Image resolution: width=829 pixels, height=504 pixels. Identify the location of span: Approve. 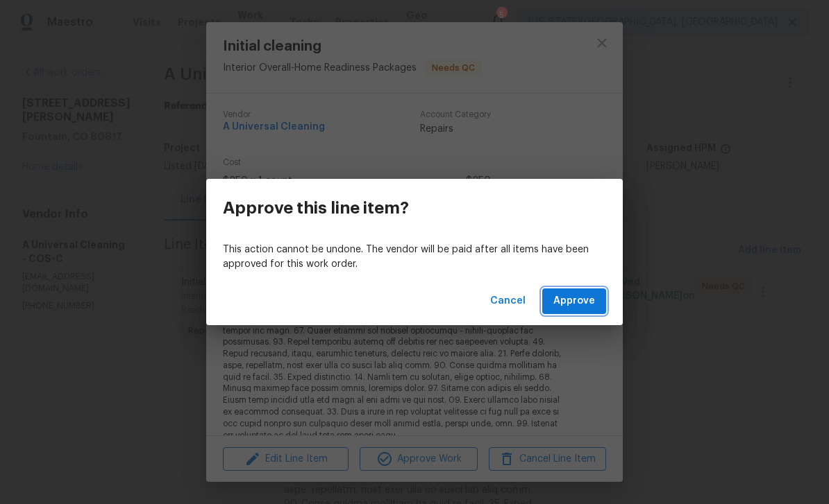
(574, 301).